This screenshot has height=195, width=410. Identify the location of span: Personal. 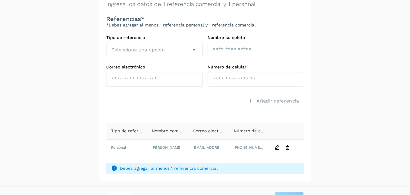
(119, 147).